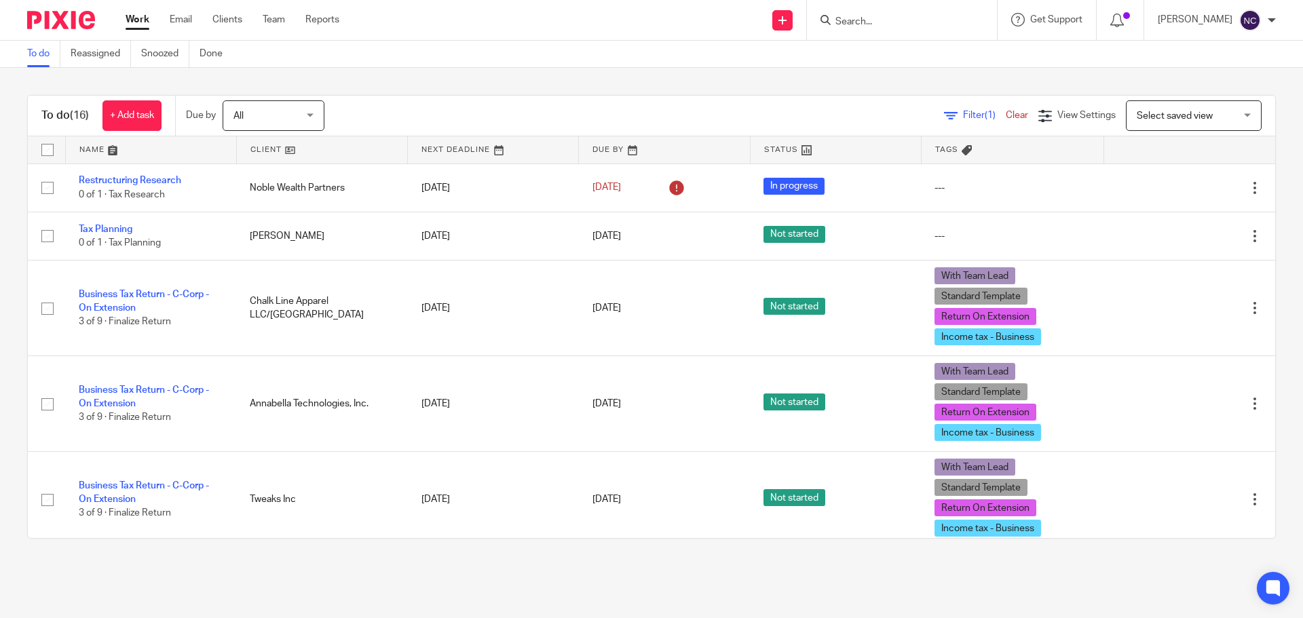 Image resolution: width=1303 pixels, height=618 pixels. Describe the element at coordinates (201, 115) in the screenshot. I see `p: Due by` at that location.